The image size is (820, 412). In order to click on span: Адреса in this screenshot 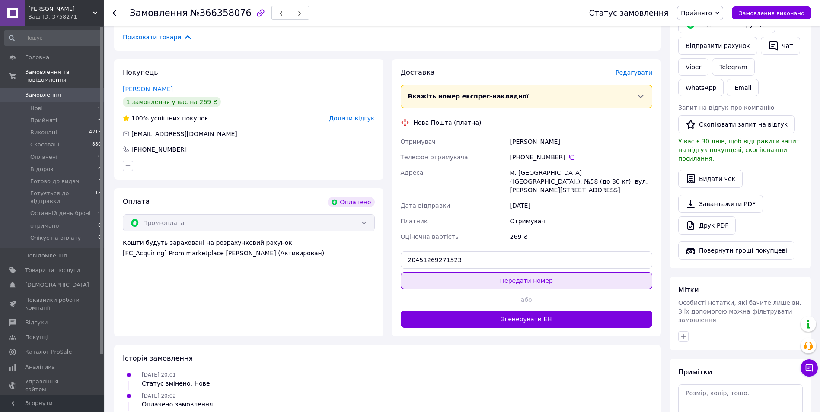, I will do `click(412, 173)`.